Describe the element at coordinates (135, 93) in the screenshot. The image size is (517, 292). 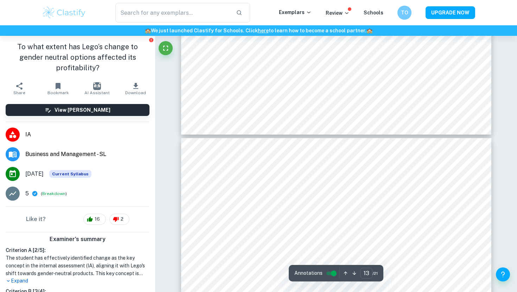
I see `span: Download` at that location.